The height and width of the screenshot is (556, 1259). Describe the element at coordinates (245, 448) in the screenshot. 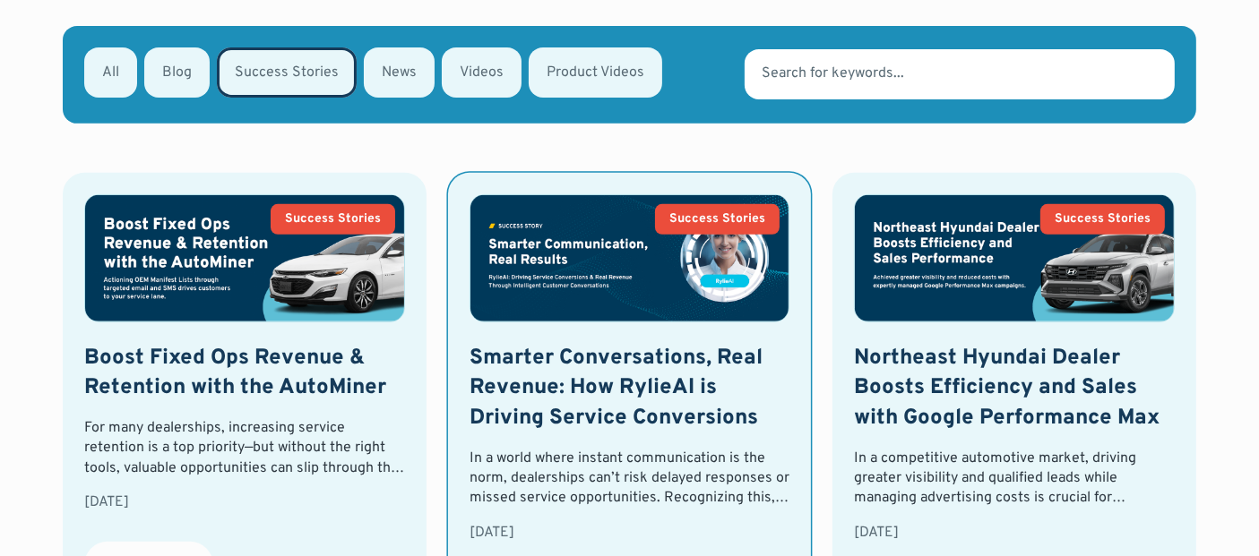

I see `div: For many dealerships, increasing service retention is a top priority—but without the right tools,...` at that location.